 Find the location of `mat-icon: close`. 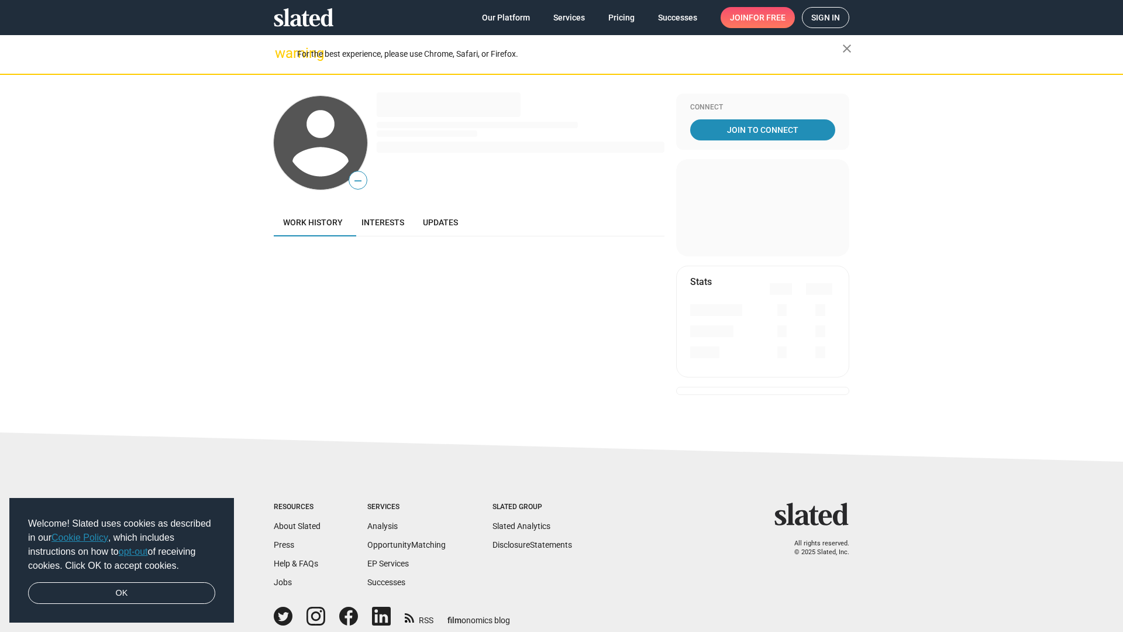

mat-icon: close is located at coordinates (847, 49).